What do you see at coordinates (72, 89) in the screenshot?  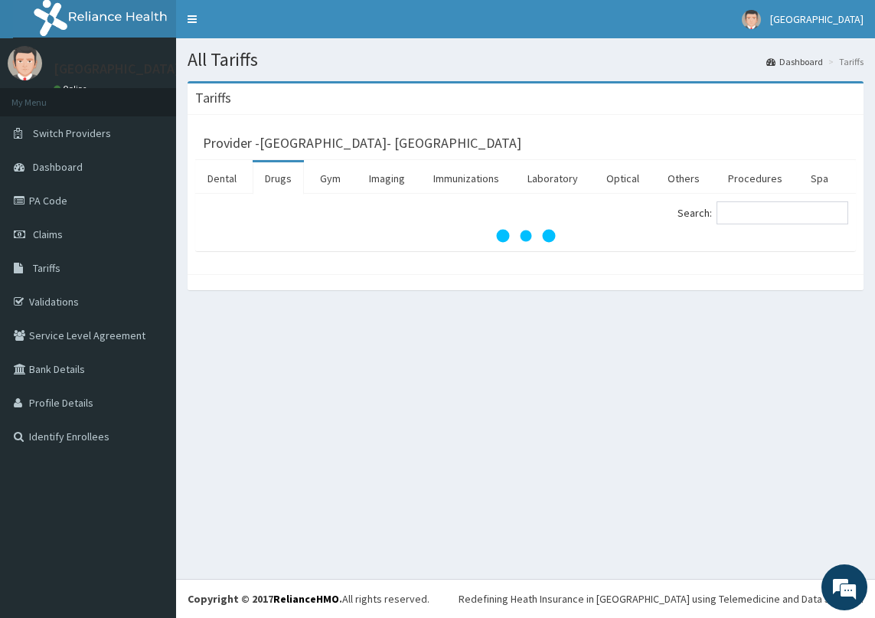 I see `a: Online` at bounding box center [72, 89].